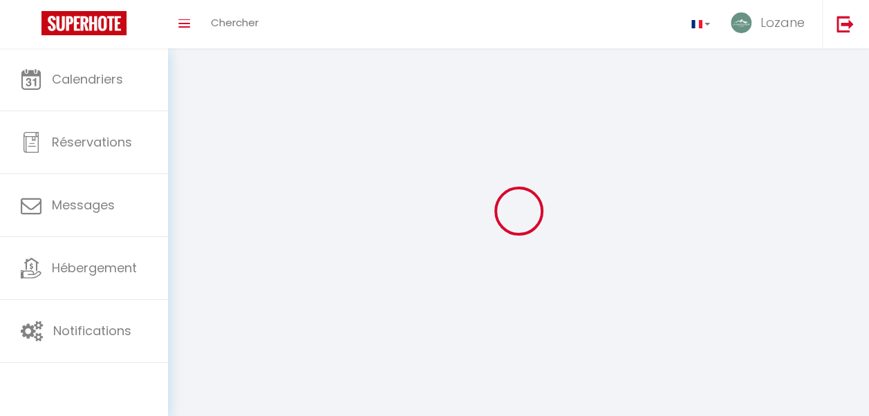  What do you see at coordinates (234, 22) in the screenshot?
I see `span: Chercher` at bounding box center [234, 22].